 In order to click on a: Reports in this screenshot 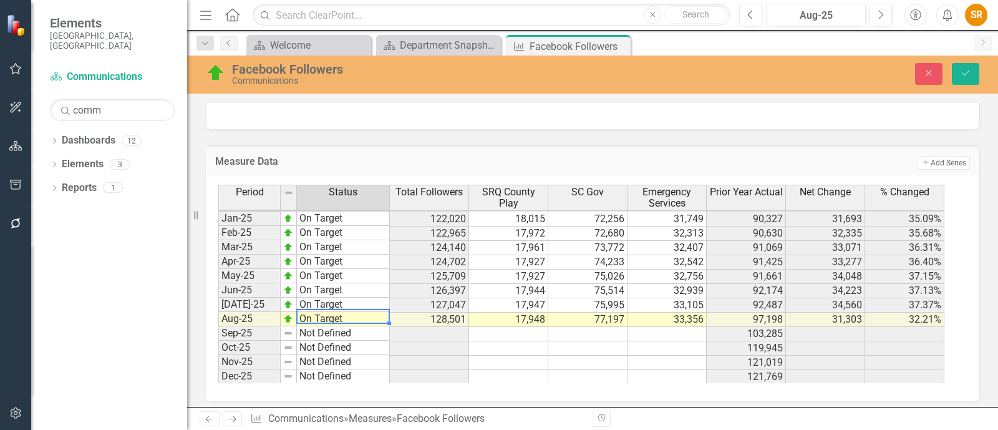, I will do `click(79, 188)`.